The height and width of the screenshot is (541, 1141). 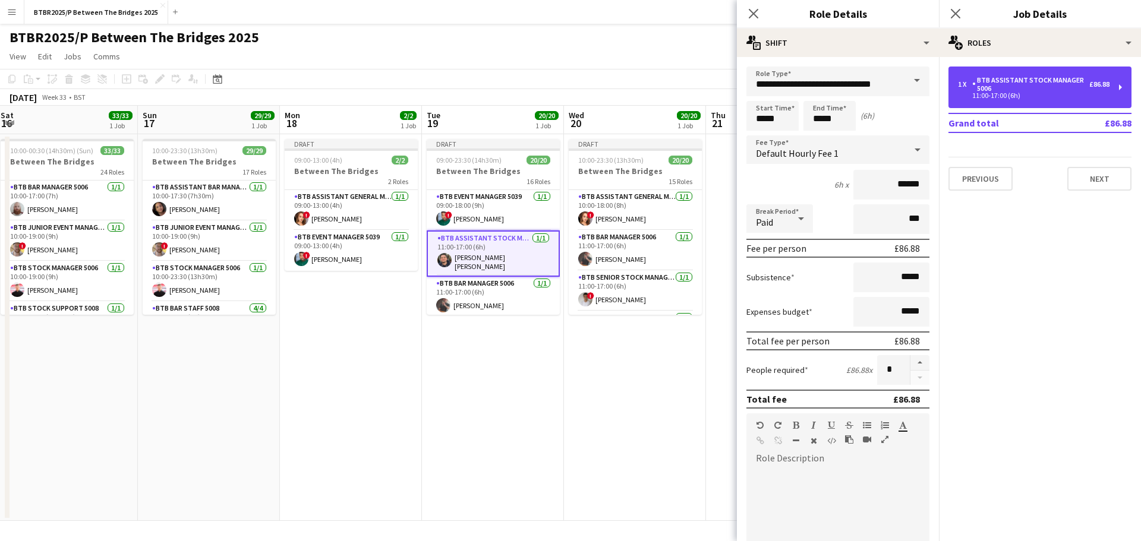 I want to click on div: Draft10:00-23:30 (13h30m)20/20Between The Bridges15 RolesBTB Assistant General Manager 50061/110:..., so click(x=635, y=227).